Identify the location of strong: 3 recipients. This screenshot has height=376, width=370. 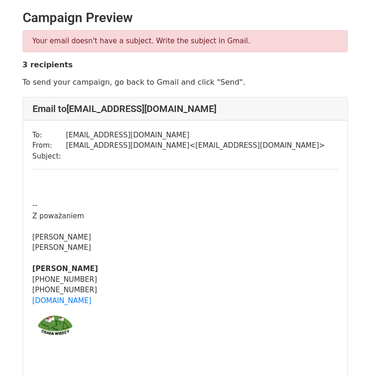
(48, 65).